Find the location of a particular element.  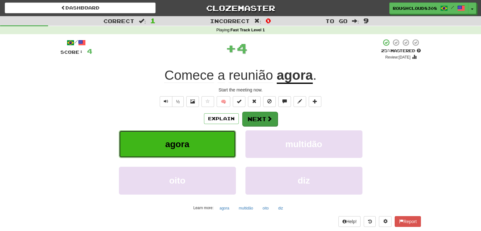

span: multidão is located at coordinates (303, 144).